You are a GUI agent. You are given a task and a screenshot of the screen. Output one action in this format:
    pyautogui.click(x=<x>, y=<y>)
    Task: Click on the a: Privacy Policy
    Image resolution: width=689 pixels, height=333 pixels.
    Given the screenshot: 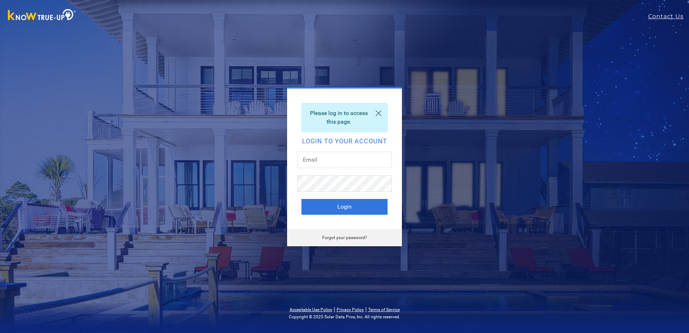 What is the action you would take?
    pyautogui.click(x=350, y=310)
    